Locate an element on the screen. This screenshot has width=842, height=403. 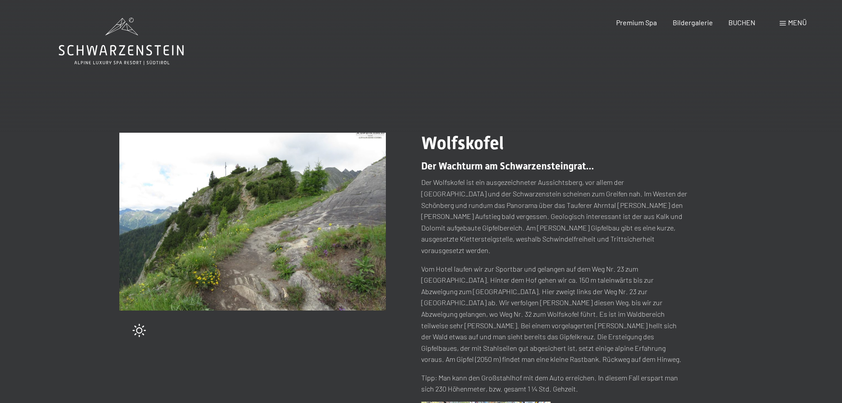
a: Wolfskofel is located at coordinates (252, 221).